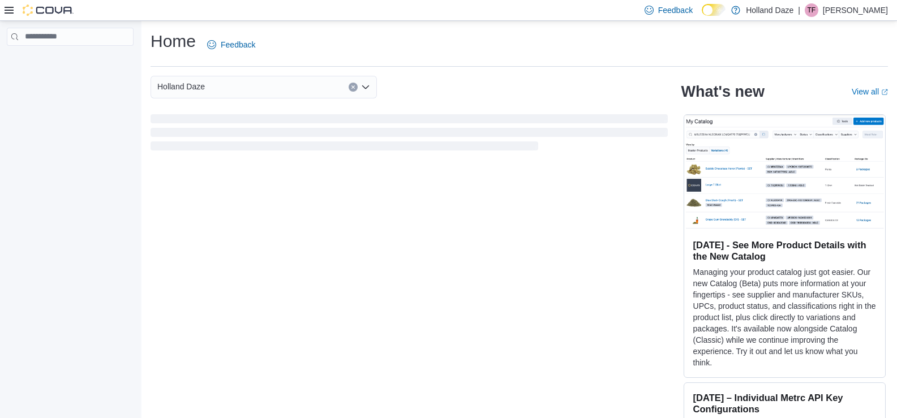  Describe the element at coordinates (366, 87) in the screenshot. I see `button: Open list of options` at that location.